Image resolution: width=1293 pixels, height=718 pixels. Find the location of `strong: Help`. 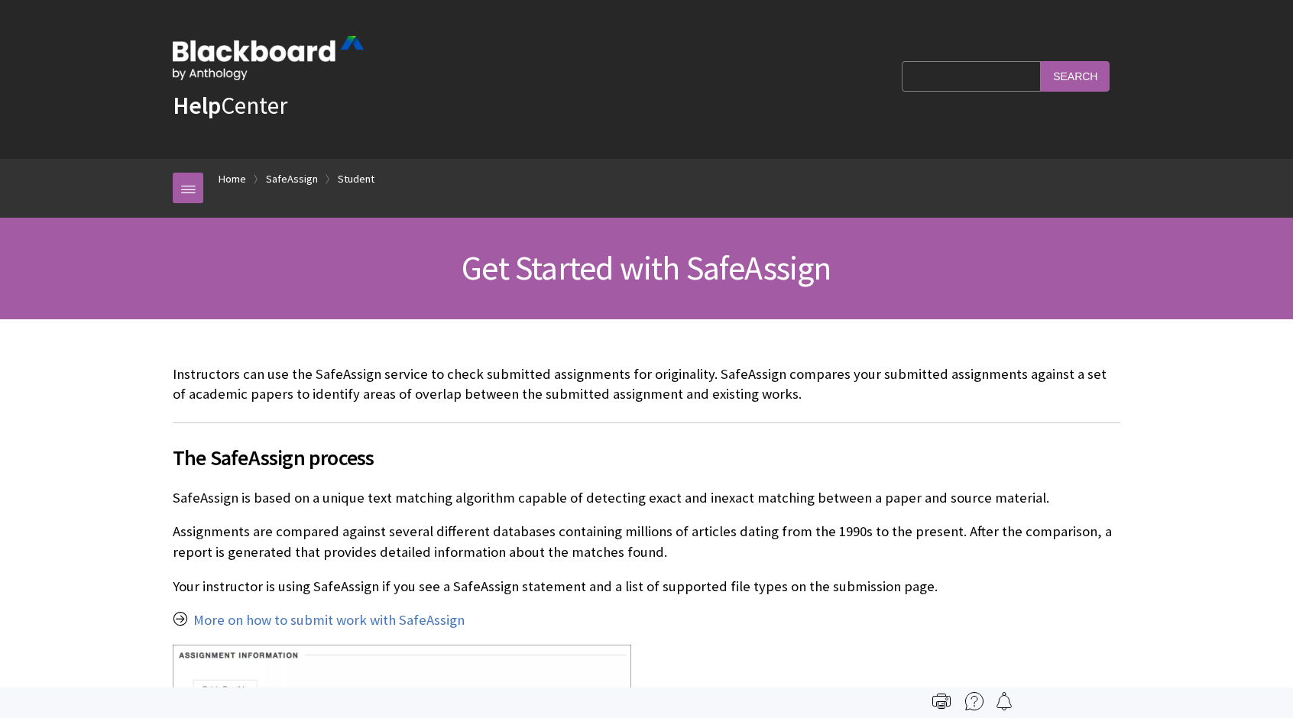

strong: Help is located at coordinates (196, 105).